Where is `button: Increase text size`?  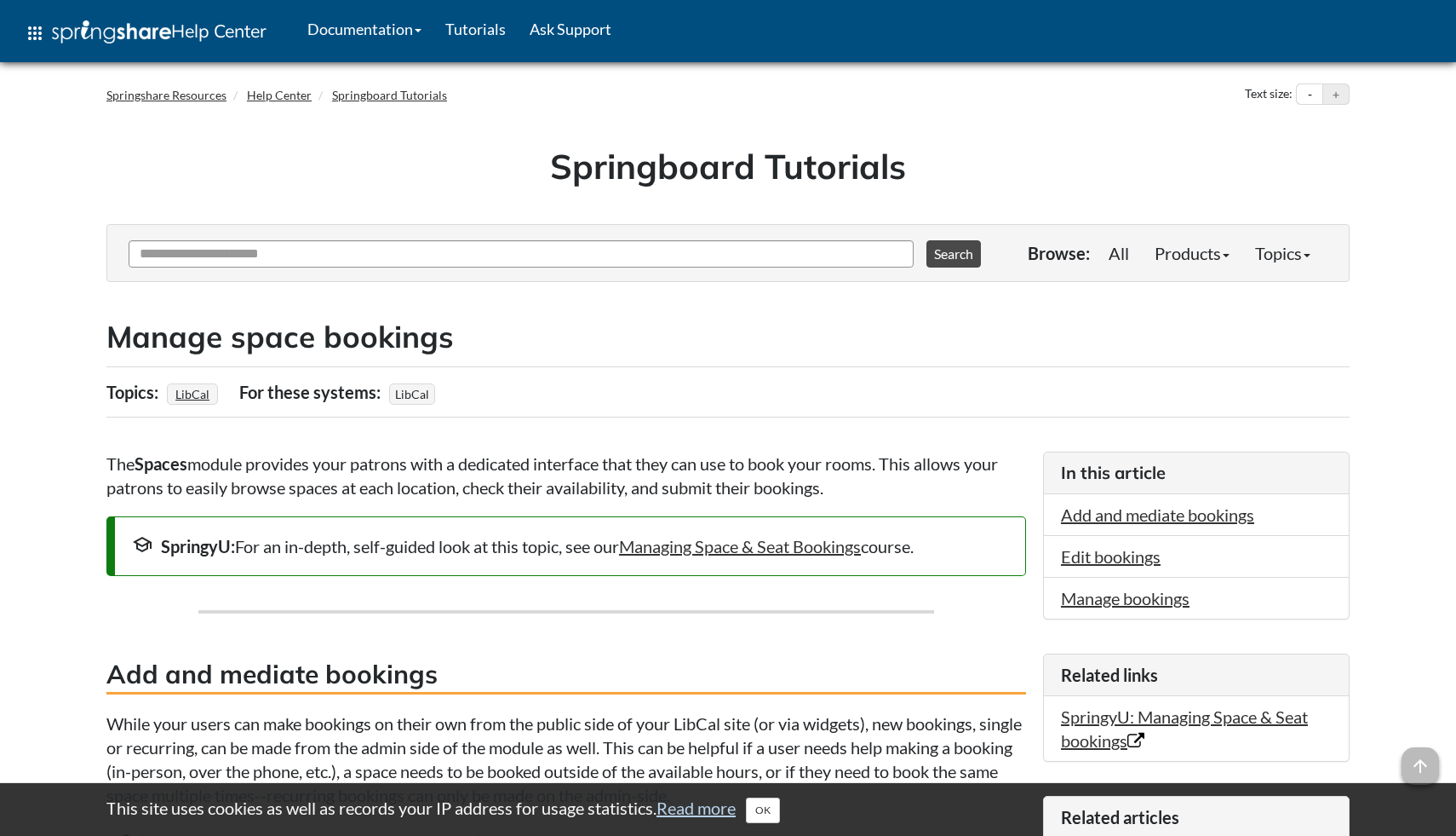 button: Increase text size is located at coordinates (1336, 94).